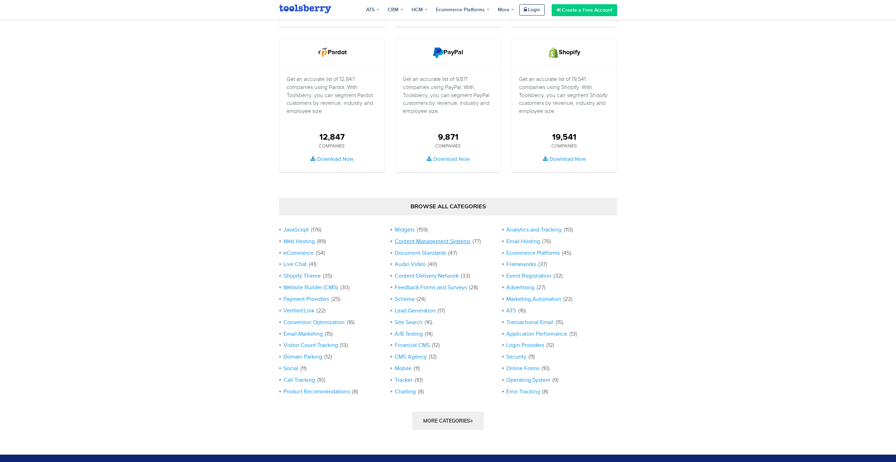 The height and width of the screenshot is (462, 896). What do you see at coordinates (446, 243) in the screenshot?
I see `li: (77)` at bounding box center [446, 243].